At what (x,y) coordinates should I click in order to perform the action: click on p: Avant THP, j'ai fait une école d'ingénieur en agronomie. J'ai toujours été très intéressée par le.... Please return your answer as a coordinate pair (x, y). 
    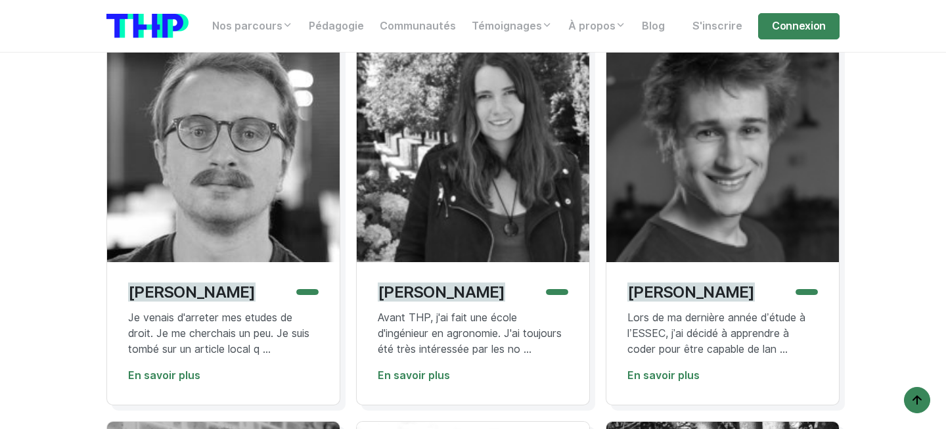
    Looking at the image, I should click on (473, 334).